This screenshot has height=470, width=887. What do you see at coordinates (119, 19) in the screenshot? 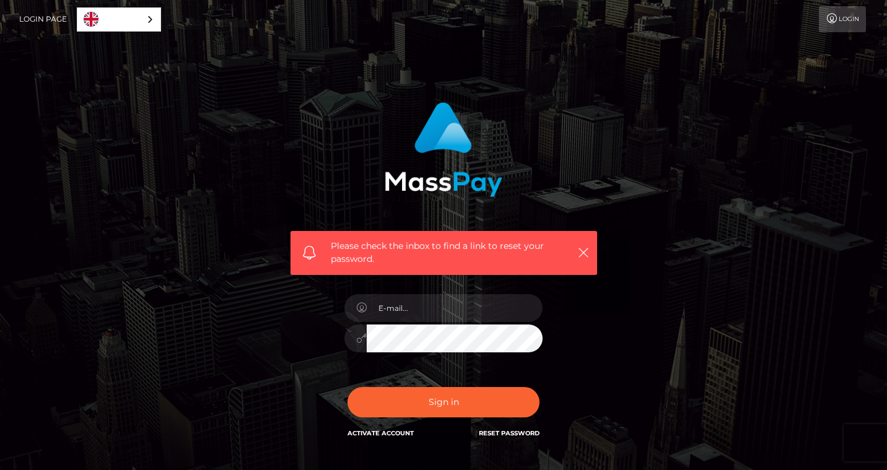
I see `a: English` at bounding box center [119, 19].